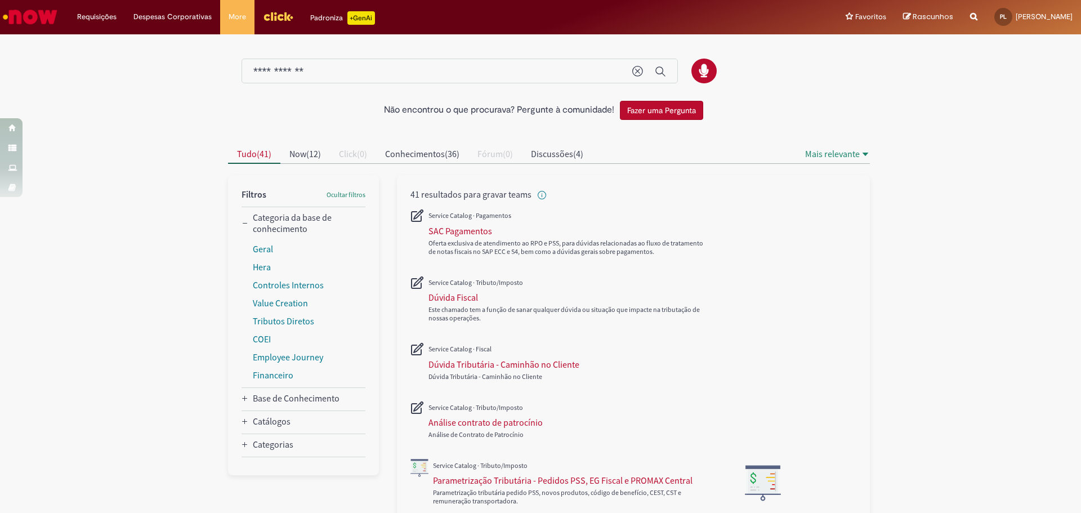 The height and width of the screenshot is (513, 1081). Describe the element at coordinates (342, 18) in the screenshot. I see `div: Padroniza` at that location.